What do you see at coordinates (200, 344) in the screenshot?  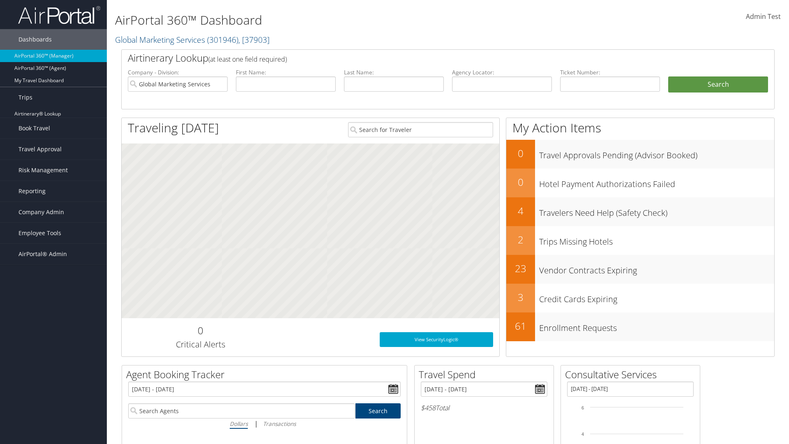 I see `h3: Critical Alerts` at bounding box center [200, 344].